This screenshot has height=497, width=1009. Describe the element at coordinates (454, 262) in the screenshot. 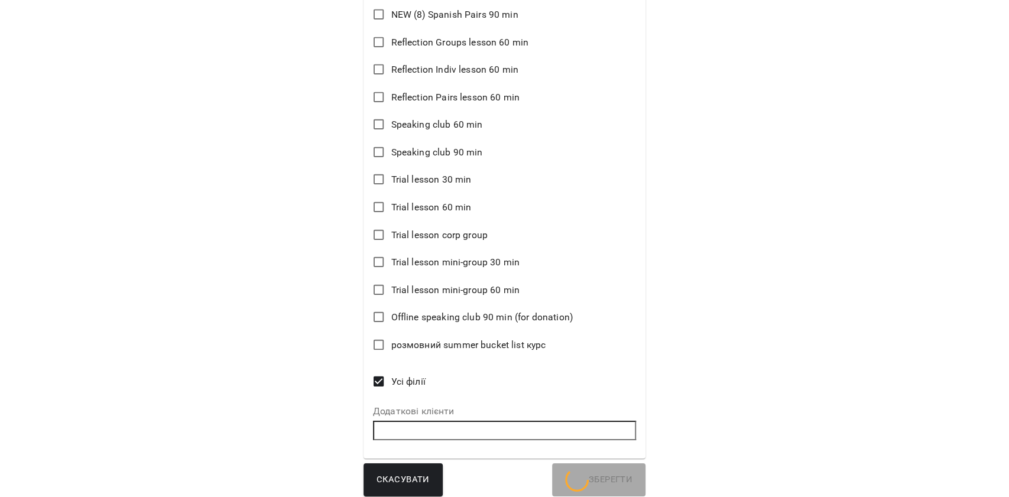

I see `span: Trial lesson mini-group 30 min` at that location.